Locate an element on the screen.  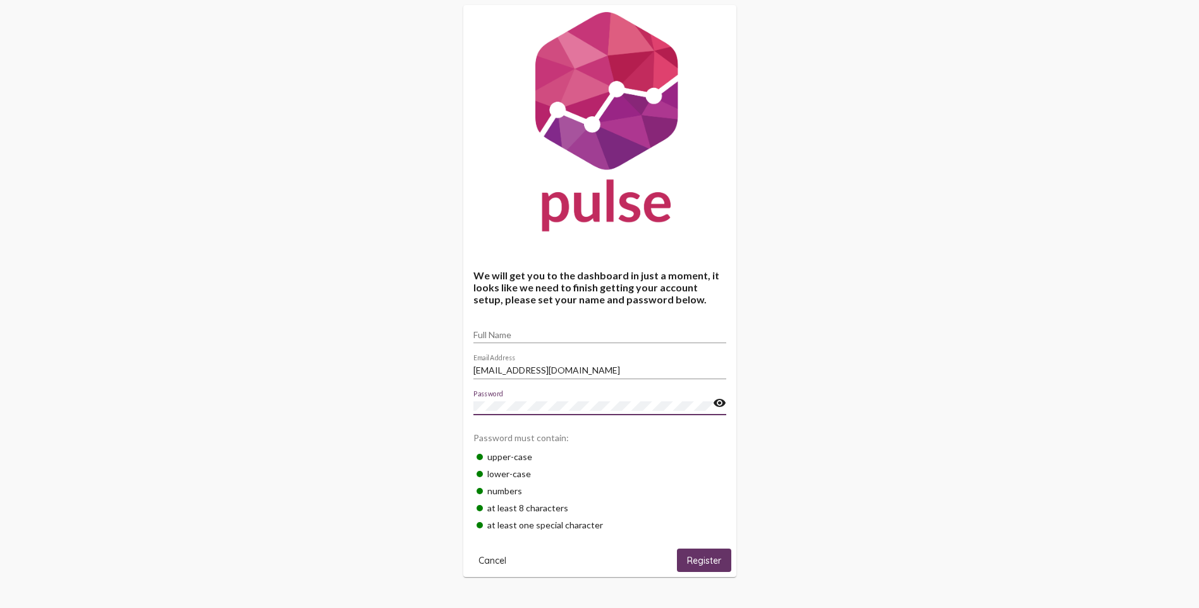
div: numbers is located at coordinates (600, 490).